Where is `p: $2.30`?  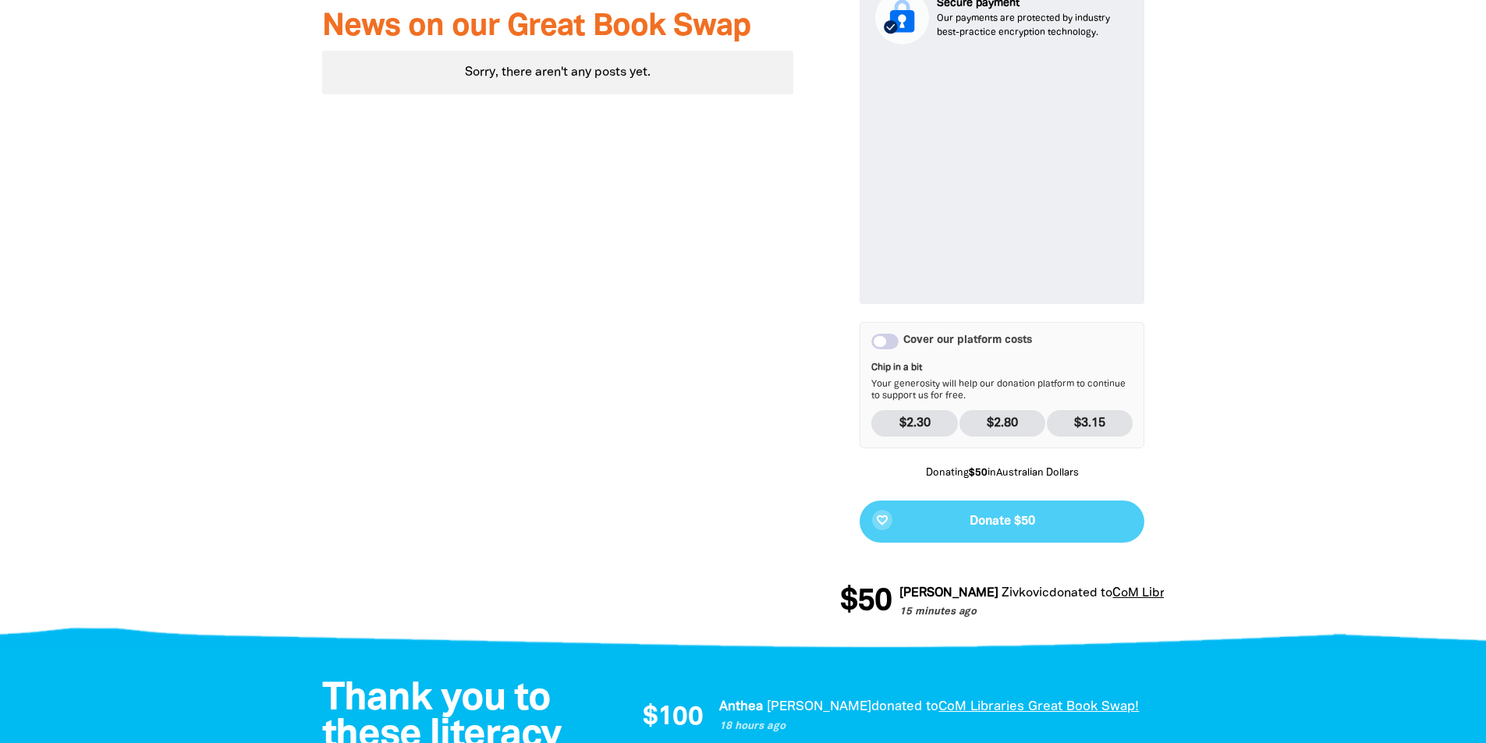
p: $2.30 is located at coordinates (914, 423).